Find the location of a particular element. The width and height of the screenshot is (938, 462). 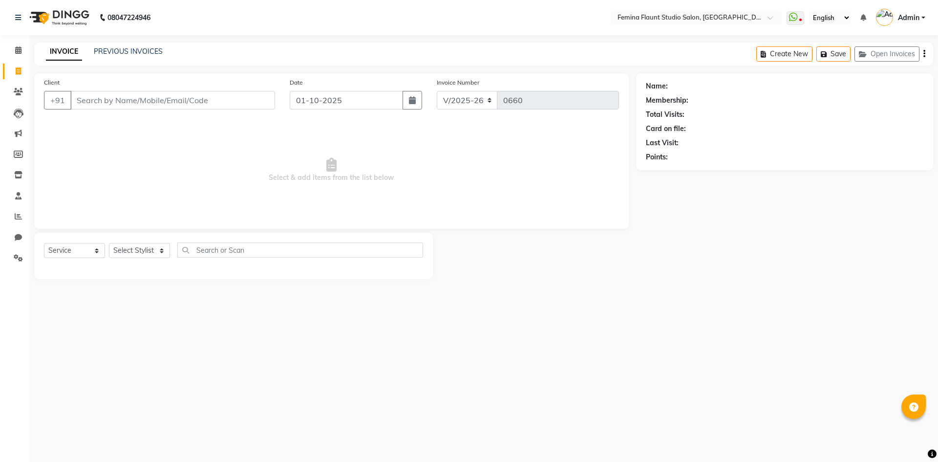

input: Search by Name/Mobile/Email/Code is located at coordinates (173, 100).